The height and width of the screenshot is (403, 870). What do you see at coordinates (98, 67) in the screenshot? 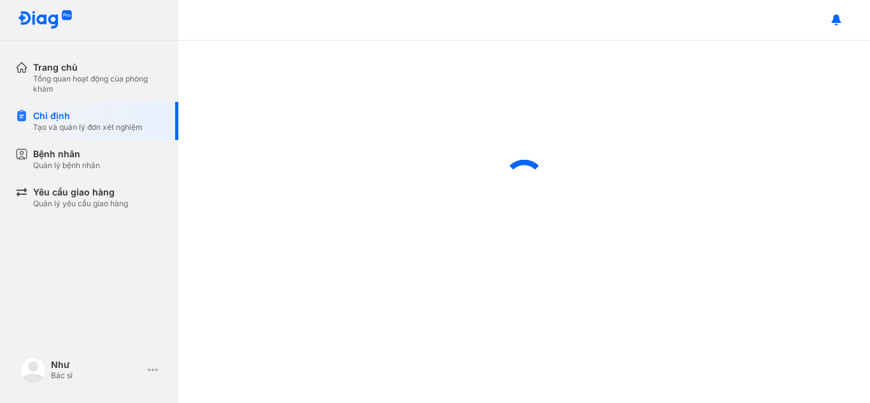
I see `div: Trang chủ` at bounding box center [98, 67].